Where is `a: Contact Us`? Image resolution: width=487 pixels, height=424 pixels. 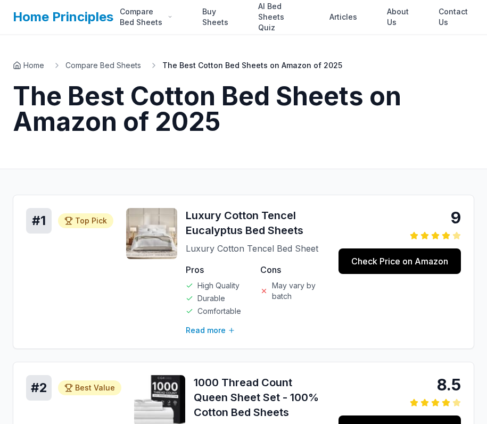 a: Contact Us is located at coordinates (453, 17).